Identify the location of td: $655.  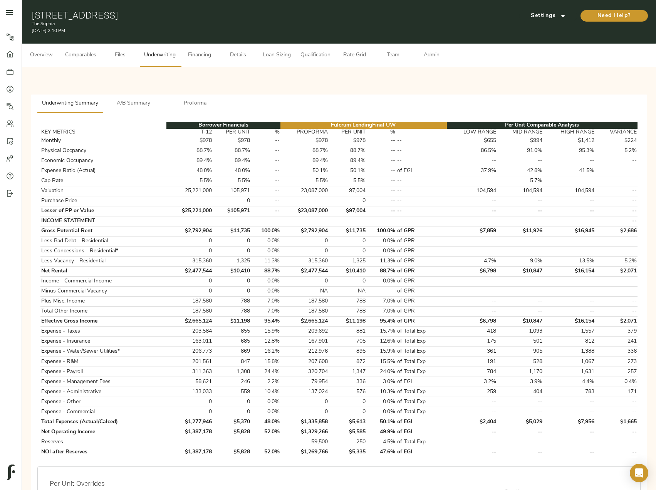
(472, 141).